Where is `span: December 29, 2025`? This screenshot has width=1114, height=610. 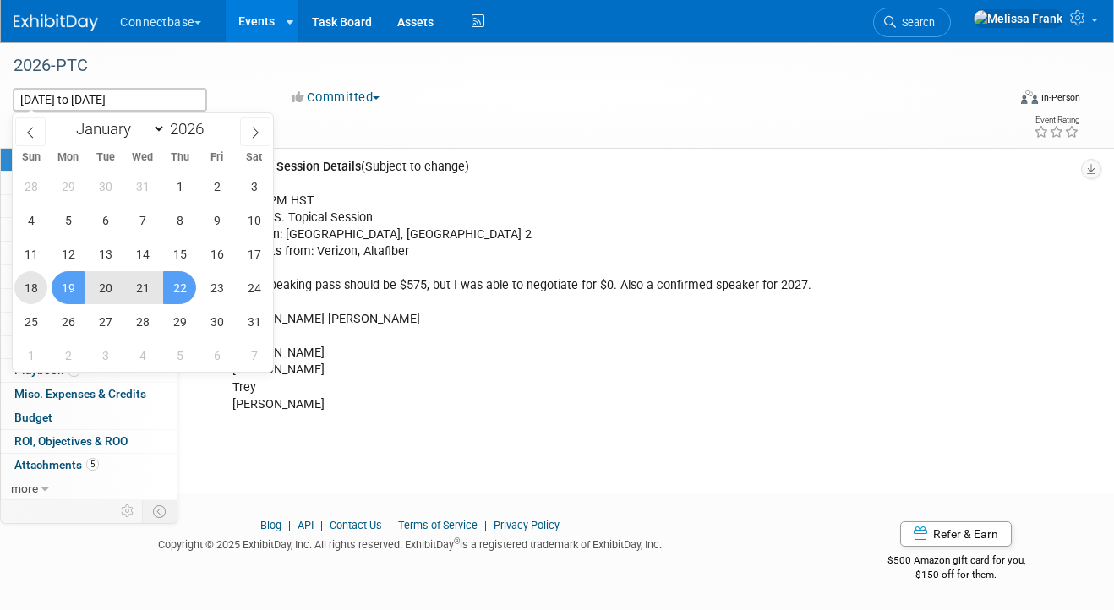 span: December 29, 2025 is located at coordinates (68, 186).